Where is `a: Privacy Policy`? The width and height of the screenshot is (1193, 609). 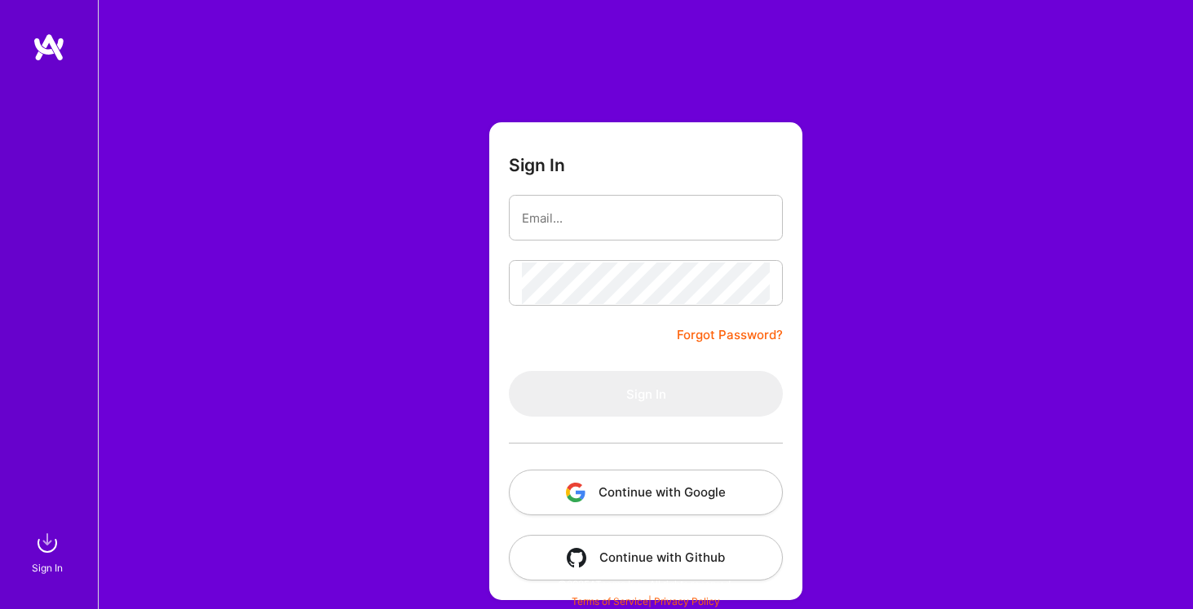
a: Privacy Policy is located at coordinates (687, 601).